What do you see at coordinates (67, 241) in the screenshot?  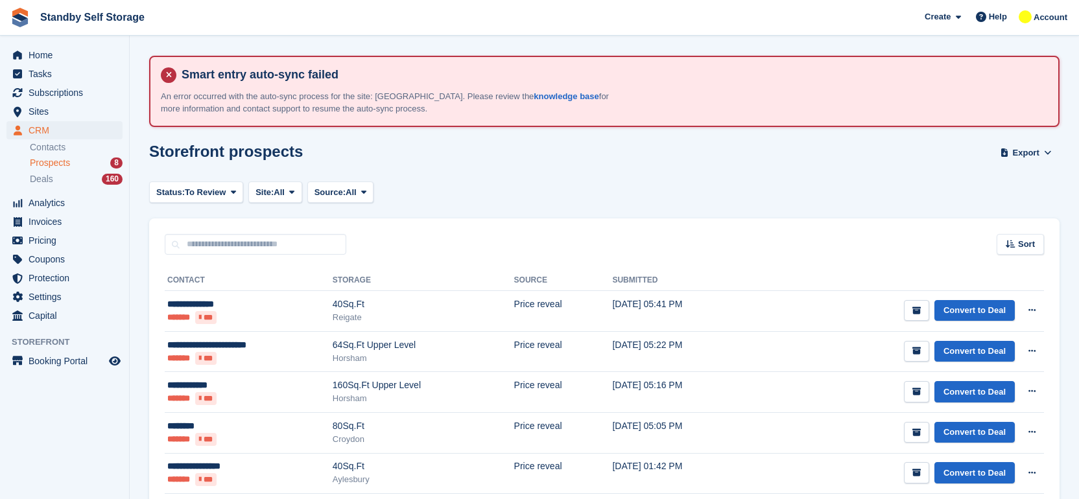 I see `span: Pricing` at bounding box center [67, 241].